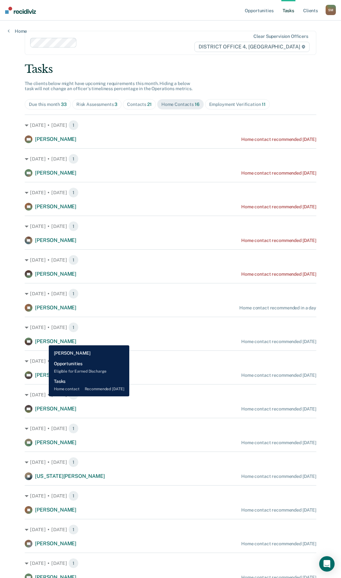 Image resolution: width=341 pixels, height=578 pixels. I want to click on span: 3, so click(116, 104).